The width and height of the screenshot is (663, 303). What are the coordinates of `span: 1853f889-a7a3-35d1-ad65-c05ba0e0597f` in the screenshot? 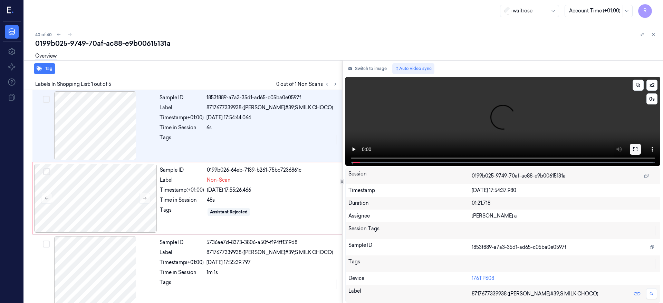 It's located at (519, 247).